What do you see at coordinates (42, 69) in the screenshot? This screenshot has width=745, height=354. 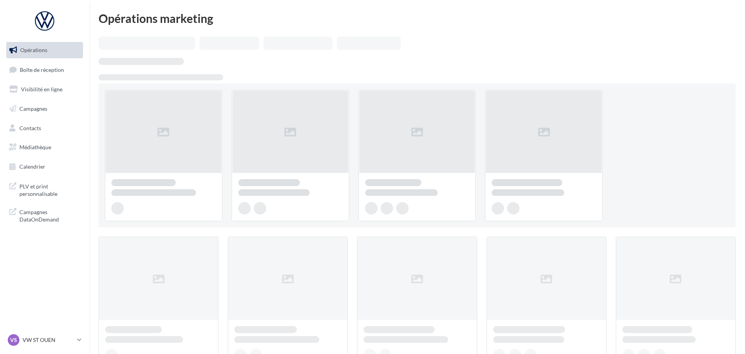 I see `span: Boîte de réception` at bounding box center [42, 69].